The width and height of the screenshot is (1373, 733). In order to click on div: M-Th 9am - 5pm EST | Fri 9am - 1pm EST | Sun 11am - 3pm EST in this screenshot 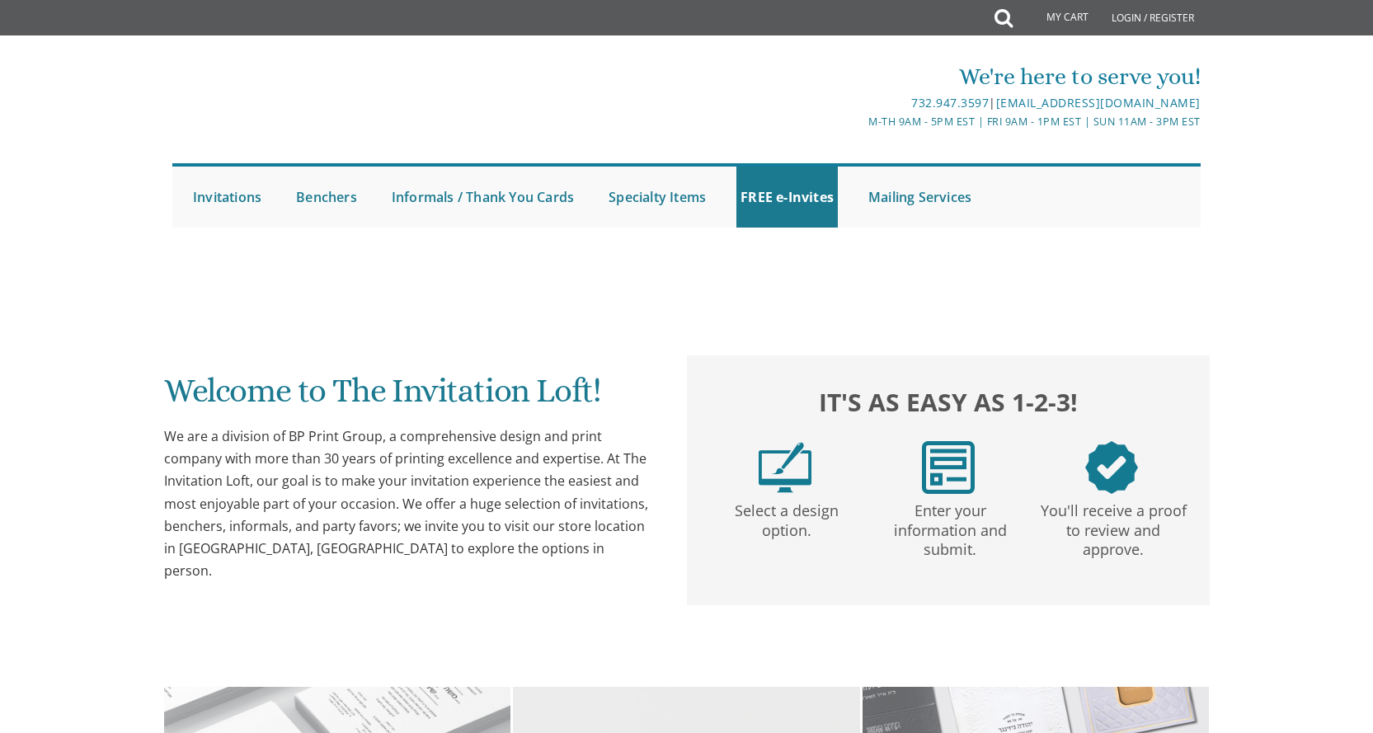, I will do `click(859, 121)`.